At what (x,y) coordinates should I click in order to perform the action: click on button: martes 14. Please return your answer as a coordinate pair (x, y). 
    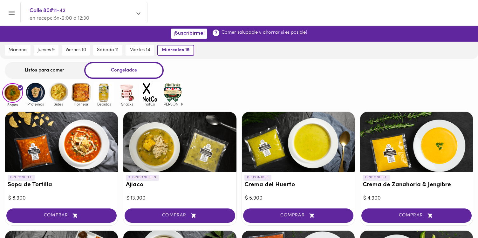
    Looking at the image, I should click on (140, 50).